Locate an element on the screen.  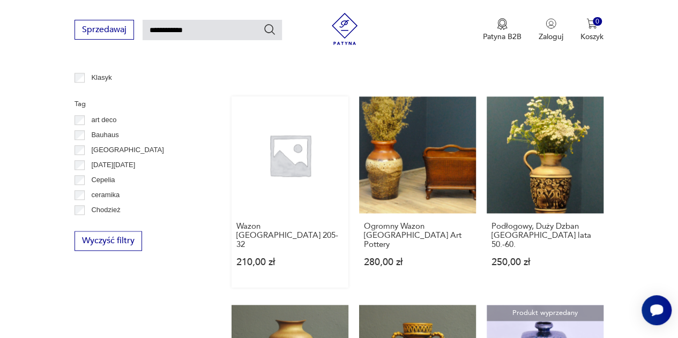
img: Patyna - sklep z meblami i dekoracjami vintage is located at coordinates (345, 29).